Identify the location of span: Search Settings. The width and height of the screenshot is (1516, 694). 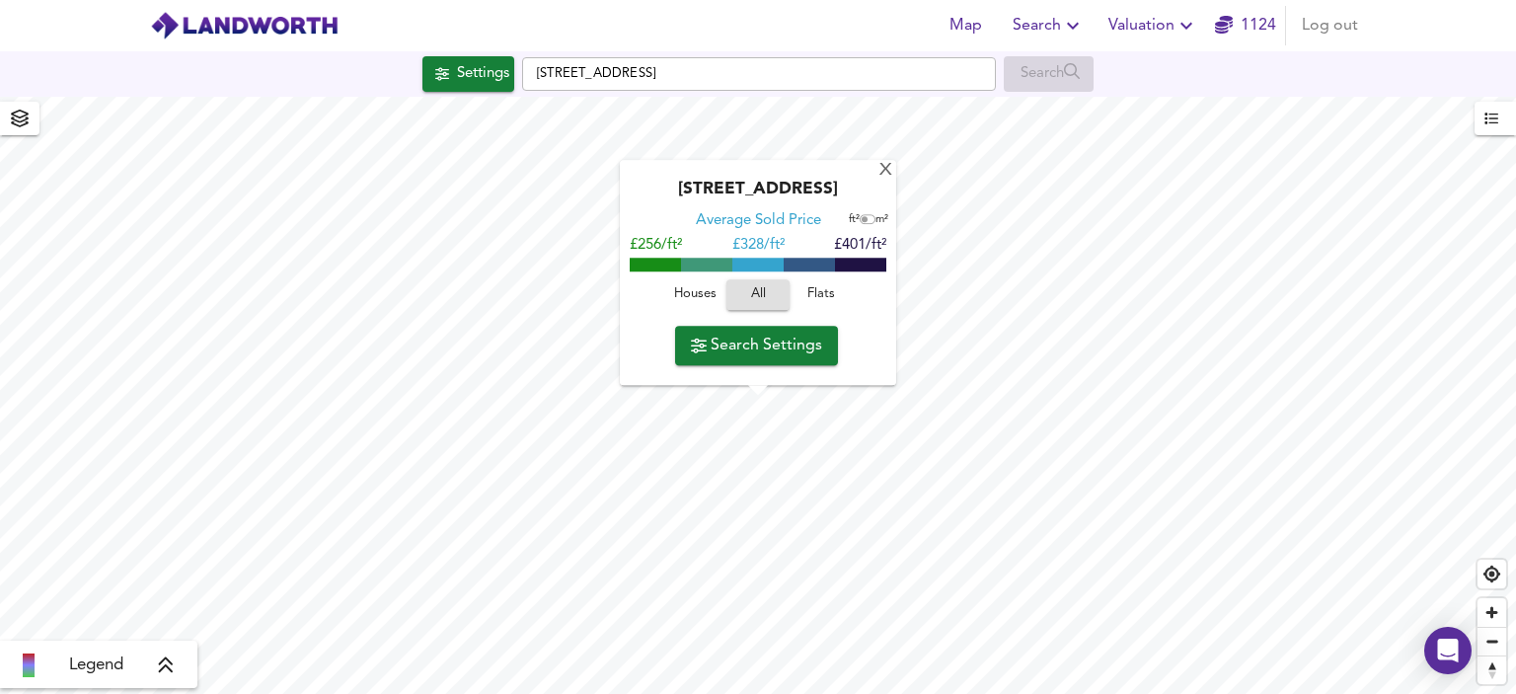
(756, 346).